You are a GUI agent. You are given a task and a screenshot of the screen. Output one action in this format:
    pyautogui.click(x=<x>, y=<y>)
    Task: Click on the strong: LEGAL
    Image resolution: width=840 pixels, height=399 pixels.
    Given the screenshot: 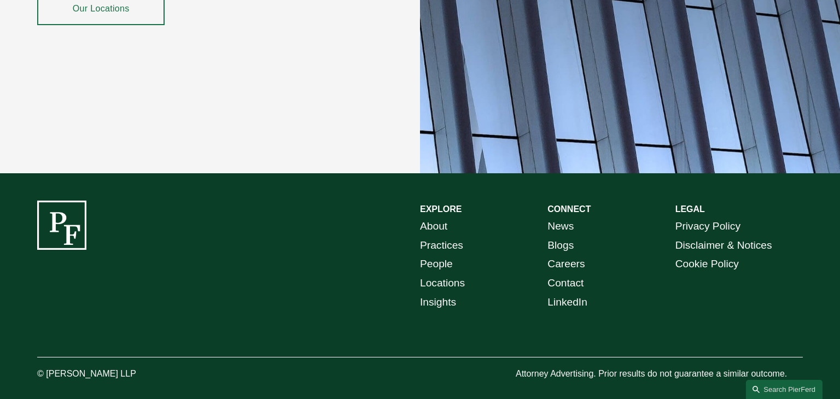 What is the action you would take?
    pyautogui.click(x=690, y=209)
    